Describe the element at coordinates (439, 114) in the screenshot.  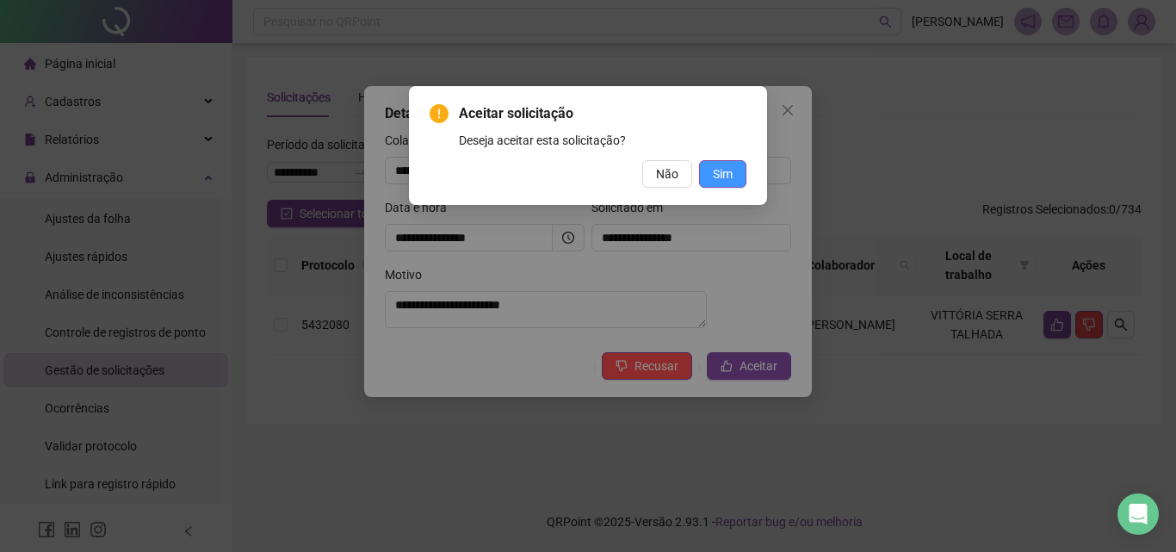
I see `span: exclamation-circle` at that location.